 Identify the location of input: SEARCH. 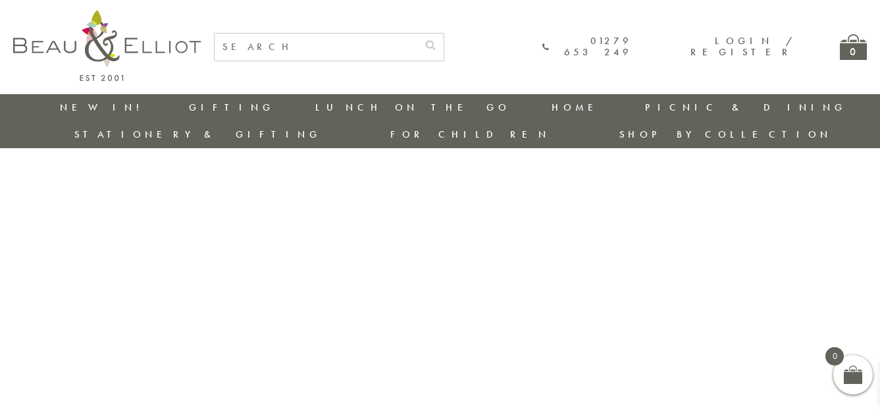
(316, 47).